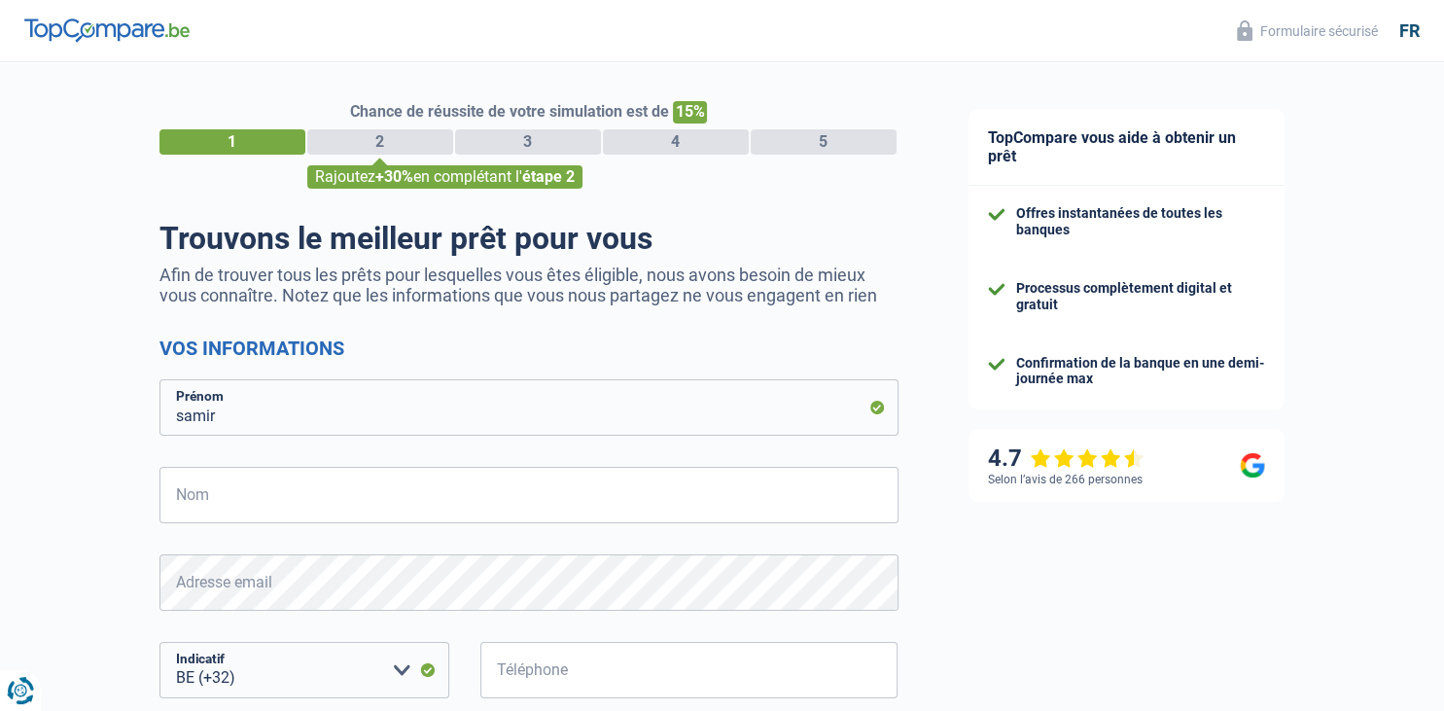 This screenshot has width=1444, height=711. I want to click on h2: Vos informations, so click(529, 348).